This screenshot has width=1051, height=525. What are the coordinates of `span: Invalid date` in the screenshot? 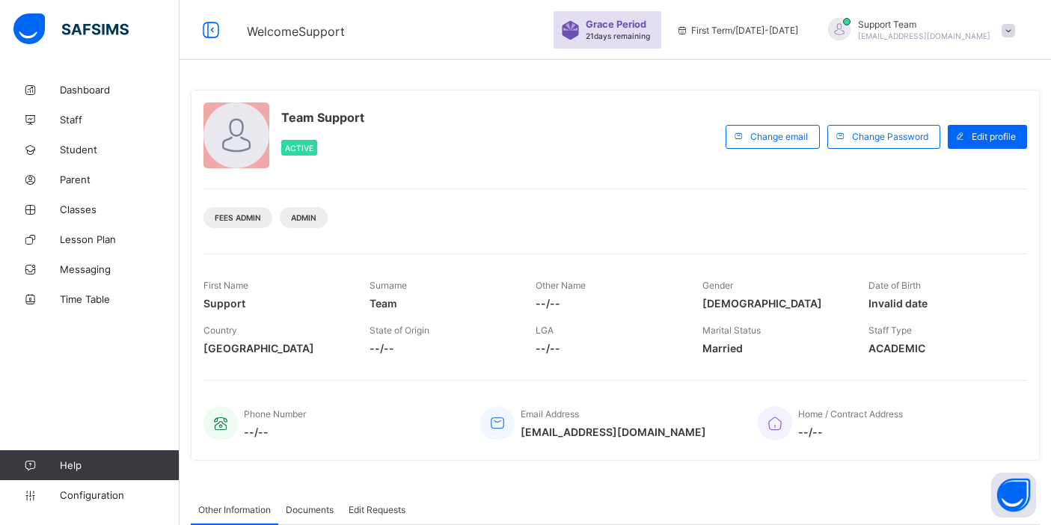 It's located at (941, 303).